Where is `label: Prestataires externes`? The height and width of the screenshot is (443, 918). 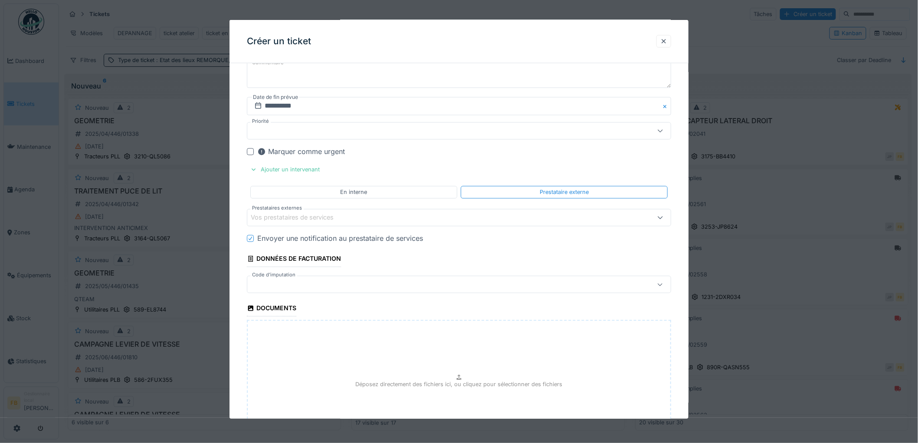
label: Prestataires externes is located at coordinates (277, 208).